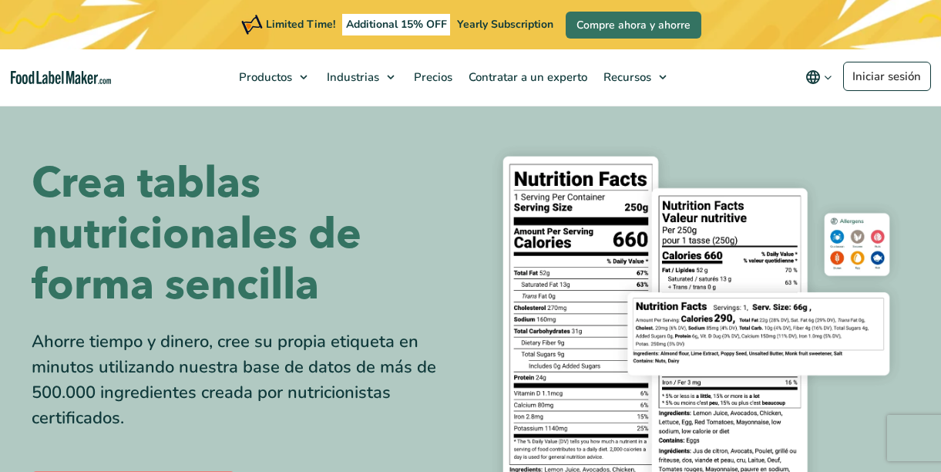 Image resolution: width=941 pixels, height=472 pixels. I want to click on span: Productos, so click(264, 77).